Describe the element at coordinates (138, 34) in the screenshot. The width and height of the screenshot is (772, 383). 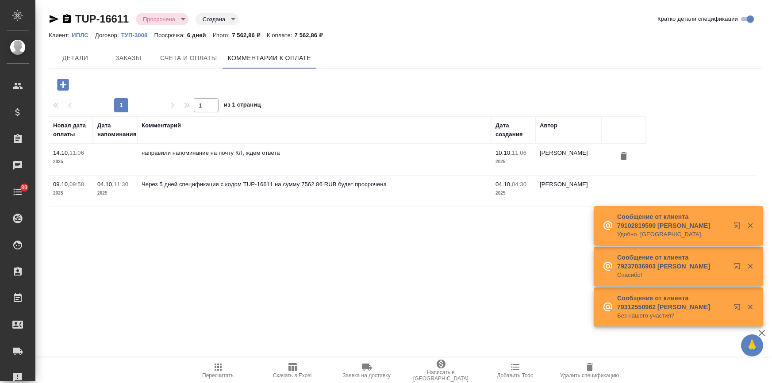
I see `a: ТУП-3008` at that location.